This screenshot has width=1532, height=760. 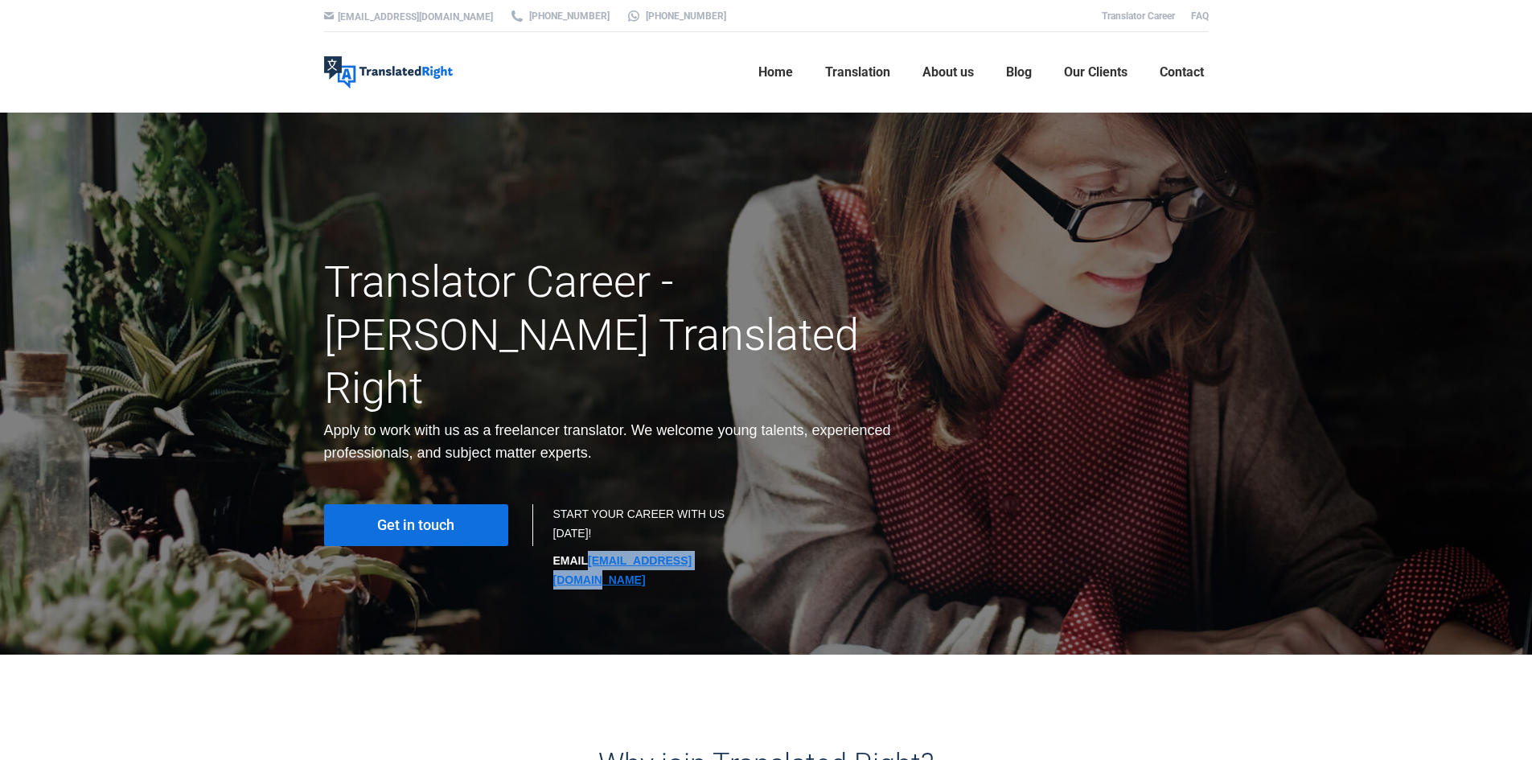 I want to click on span: Contact, so click(x=1181, y=72).